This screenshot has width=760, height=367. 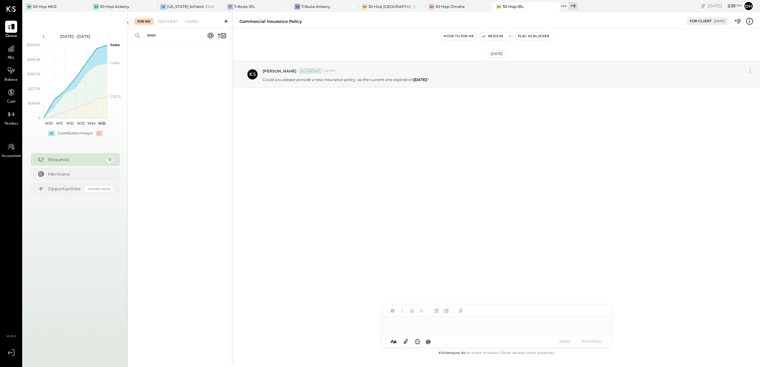 What do you see at coordinates (11, 58) in the screenshot?
I see `span: P&L` at bounding box center [11, 58].